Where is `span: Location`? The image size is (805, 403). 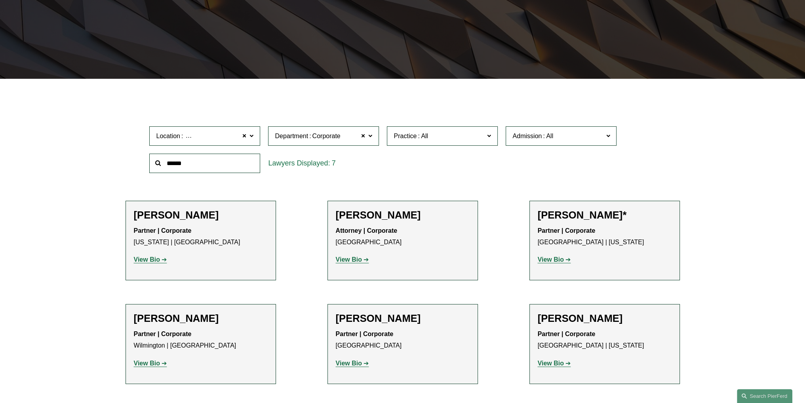
span: Location is located at coordinates (168, 136).